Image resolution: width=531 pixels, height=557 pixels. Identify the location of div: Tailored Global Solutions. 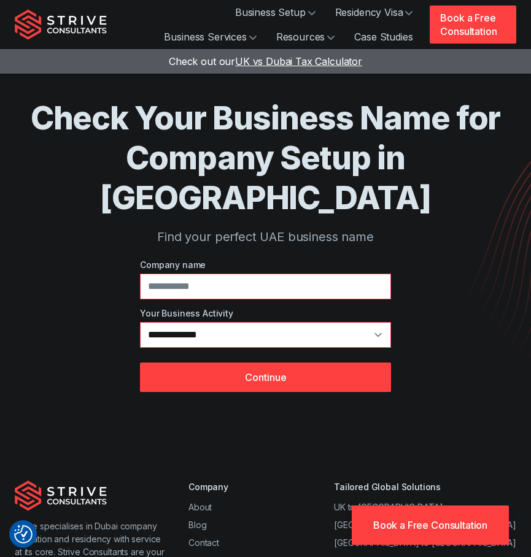
(425, 487).